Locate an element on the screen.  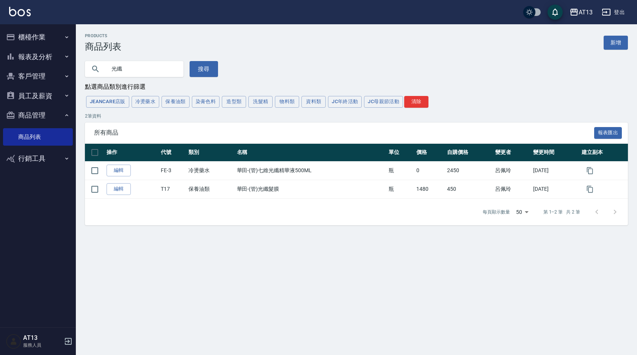
button: 行銷工具 is located at coordinates (38, 158).